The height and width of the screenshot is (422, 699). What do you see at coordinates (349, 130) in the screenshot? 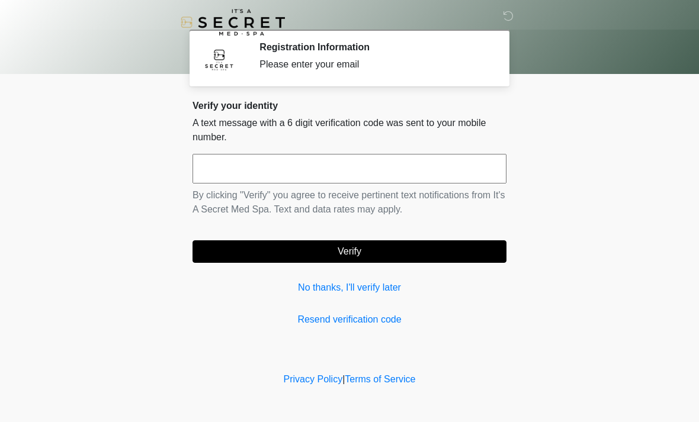
I see `p: A text message with a 6 digit verification code was sent to your mobile number.` at bounding box center [349, 130].